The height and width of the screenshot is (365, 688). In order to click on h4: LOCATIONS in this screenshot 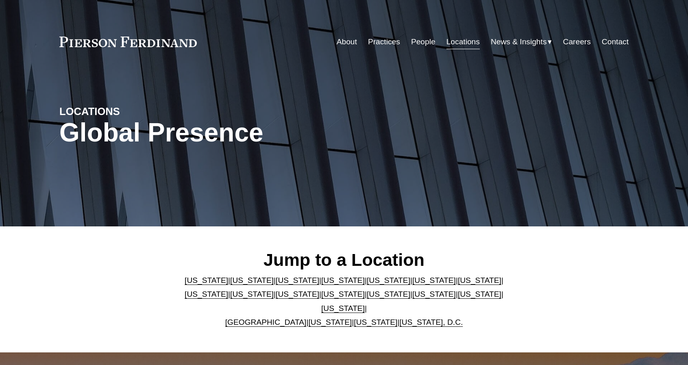, I will do `click(130, 111)`.